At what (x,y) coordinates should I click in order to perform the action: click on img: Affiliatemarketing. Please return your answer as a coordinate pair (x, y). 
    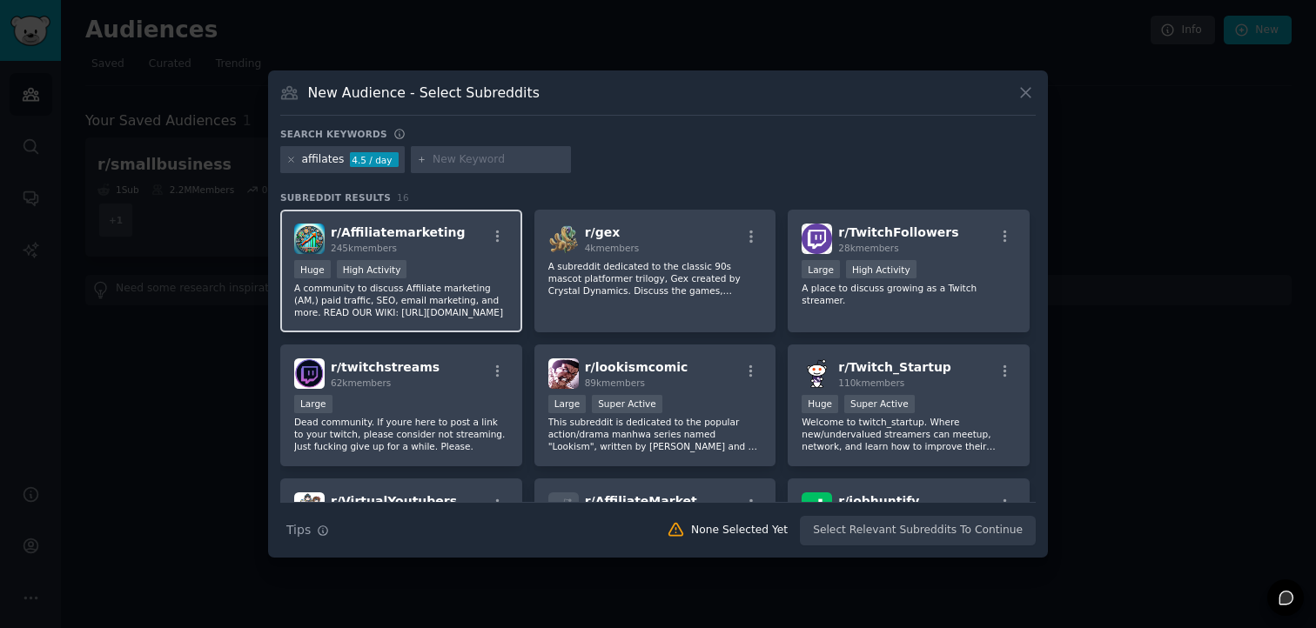
    Looking at the image, I should click on (309, 238).